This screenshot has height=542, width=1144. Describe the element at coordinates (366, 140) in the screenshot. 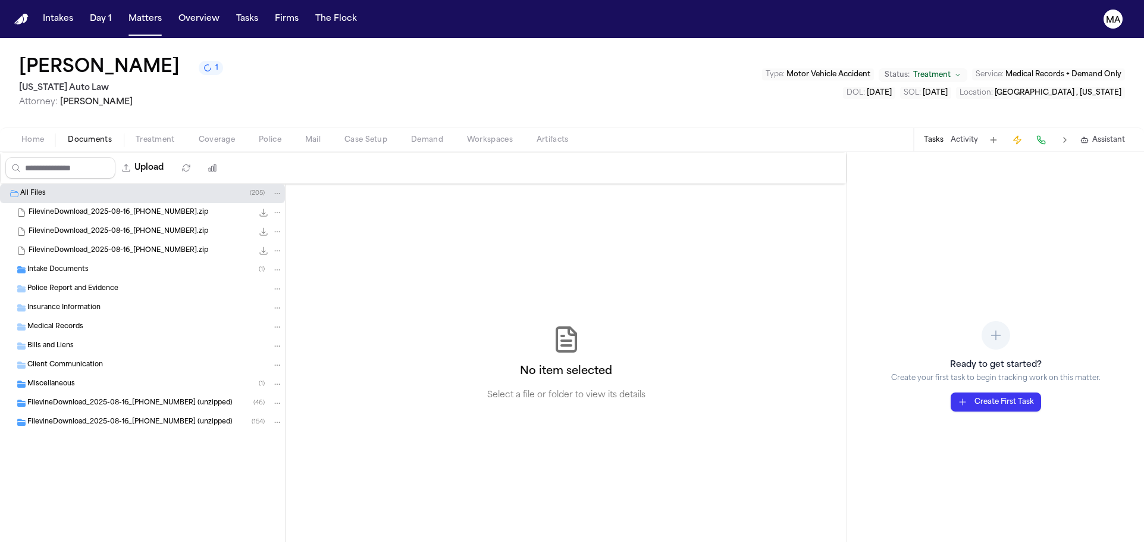

I see `span: Case Setup` at that location.